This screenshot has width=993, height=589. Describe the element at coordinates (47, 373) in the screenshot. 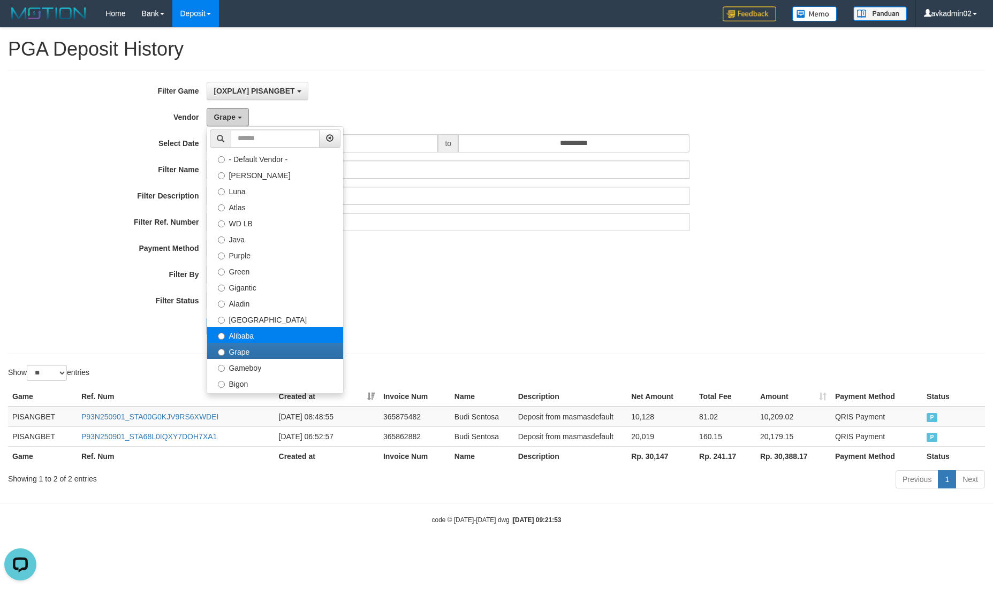

I see `select: Showentries` at that location.